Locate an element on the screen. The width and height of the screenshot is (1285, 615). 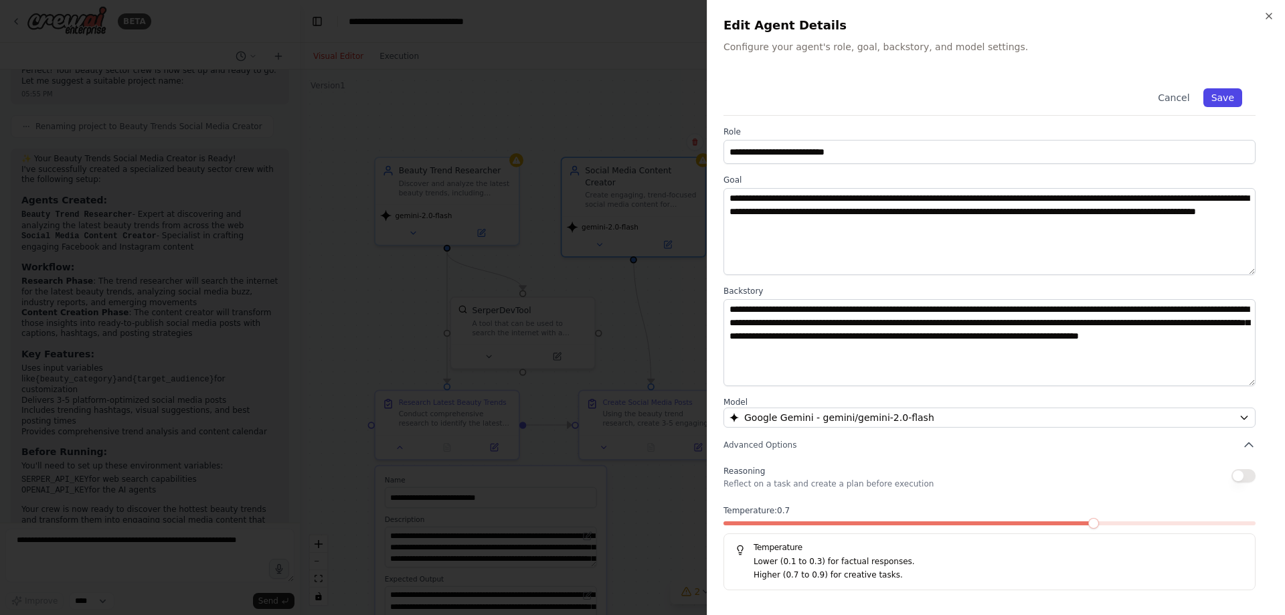
span: Advanced Options is located at coordinates (759, 445).